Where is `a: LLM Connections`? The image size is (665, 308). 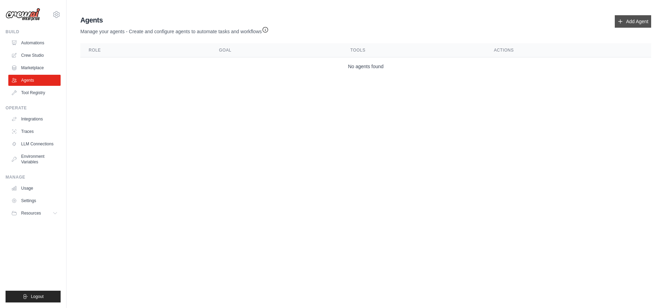 a: LLM Connections is located at coordinates (34, 144).